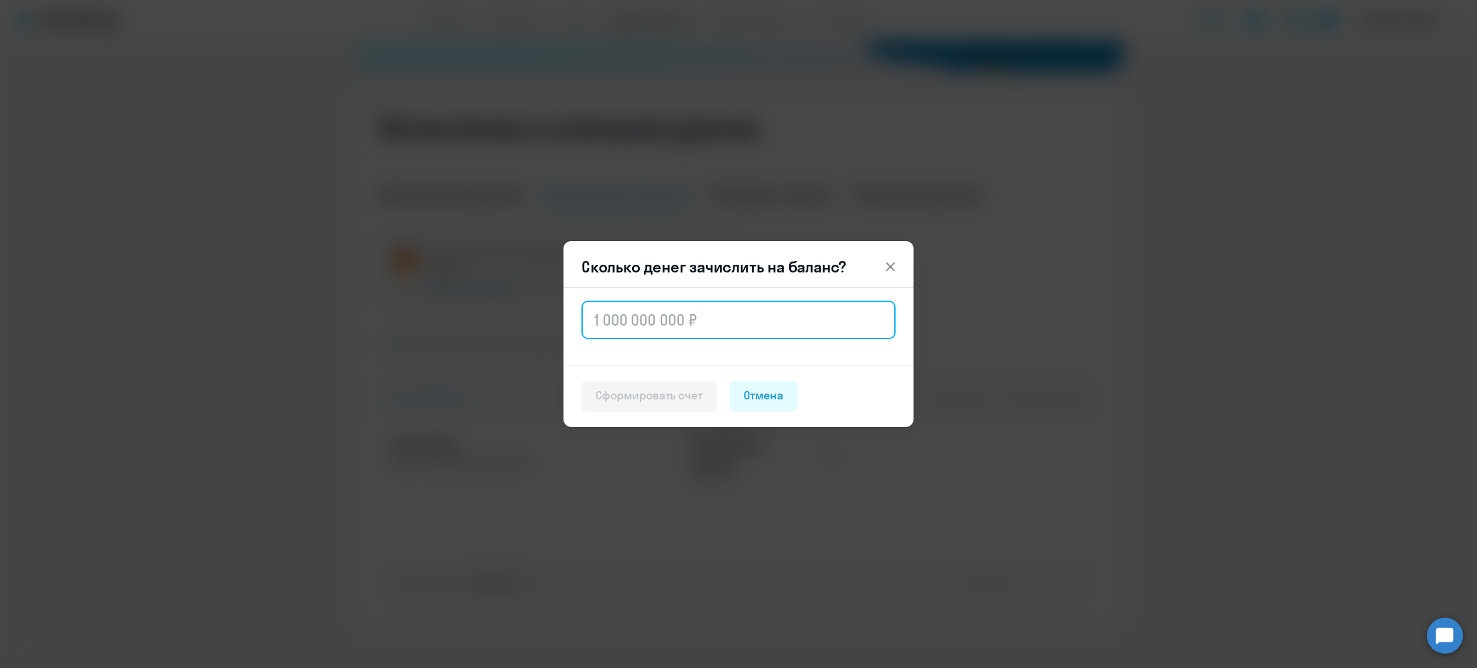 Image resolution: width=1477 pixels, height=668 pixels. Describe the element at coordinates (649, 396) in the screenshot. I see `button: Сформировать счет` at that location.